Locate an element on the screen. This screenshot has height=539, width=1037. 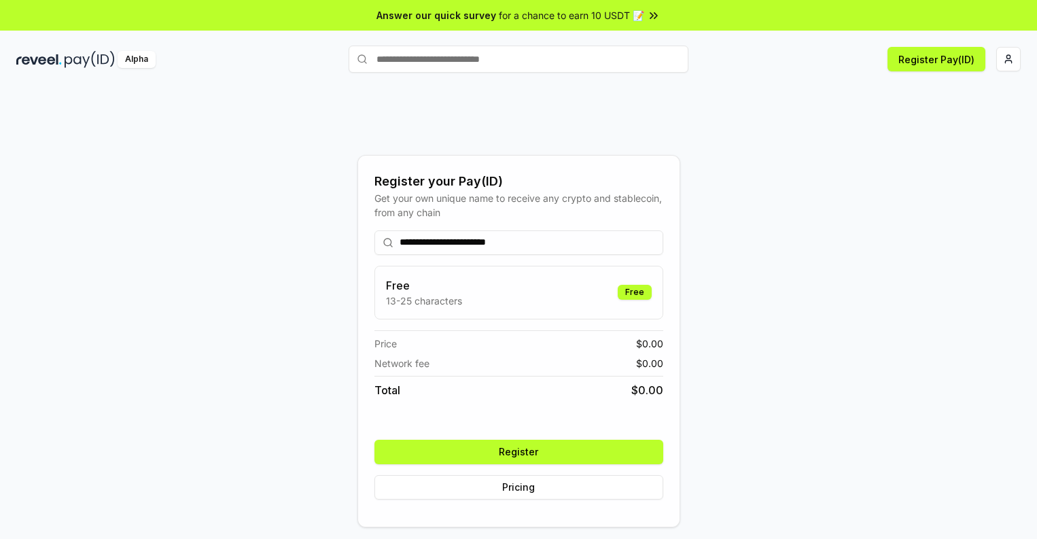
span: for a chance to earn 10 USDT 📝 is located at coordinates (572, 15).